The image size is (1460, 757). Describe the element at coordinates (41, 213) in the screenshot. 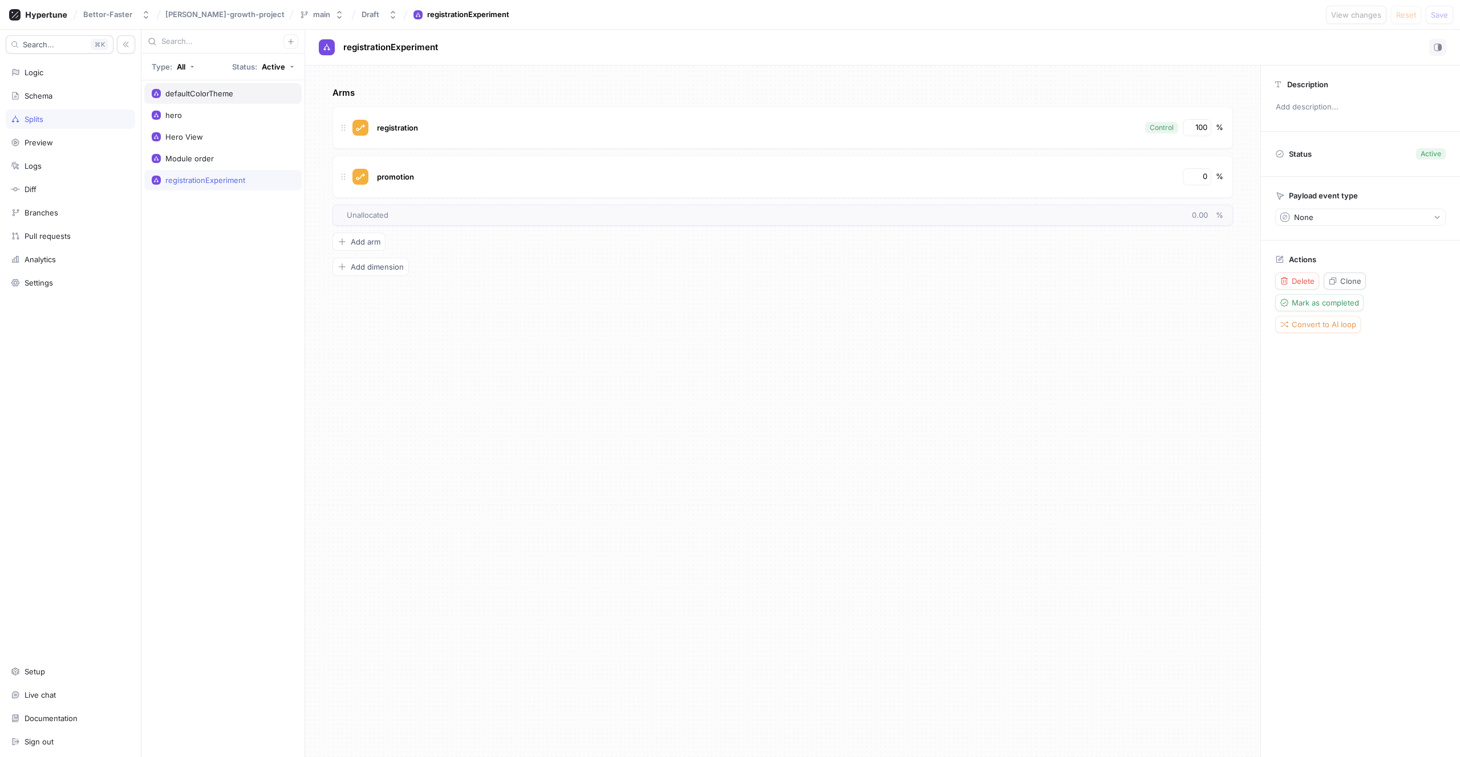

I see `div: Branches` at that location.